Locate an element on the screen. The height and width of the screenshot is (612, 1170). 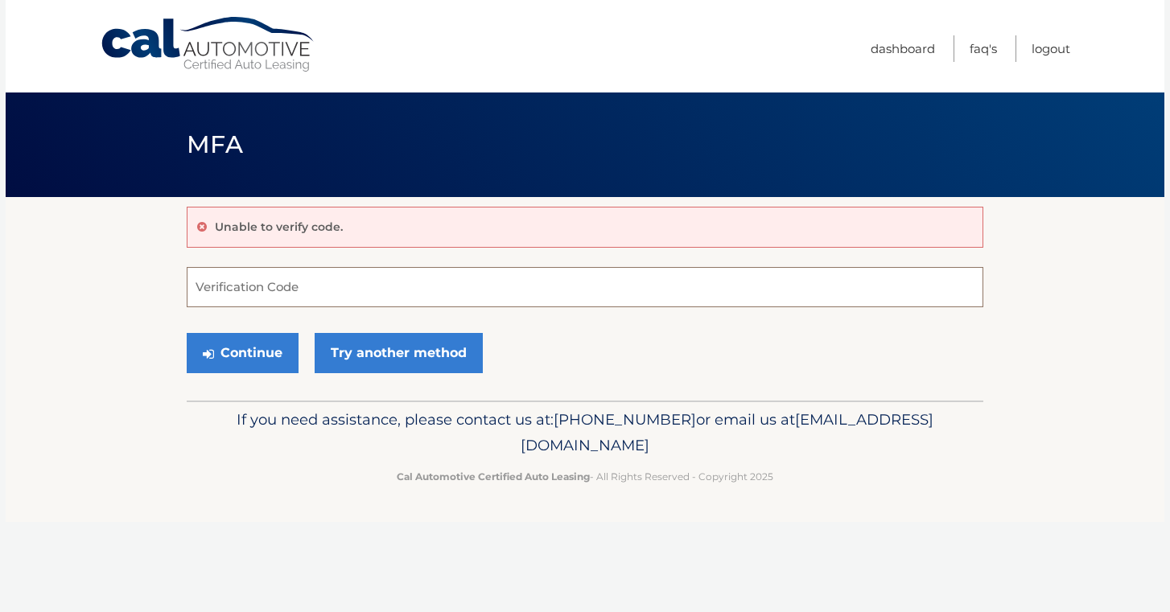
a: Logout is located at coordinates (1051, 48).